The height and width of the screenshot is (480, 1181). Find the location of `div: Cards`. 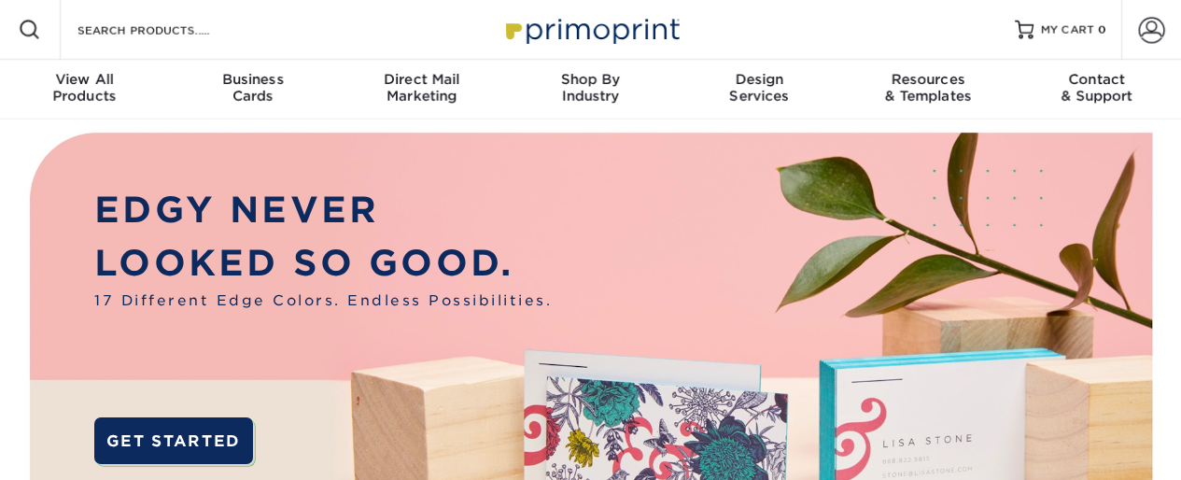

div: Cards is located at coordinates (253, 88).